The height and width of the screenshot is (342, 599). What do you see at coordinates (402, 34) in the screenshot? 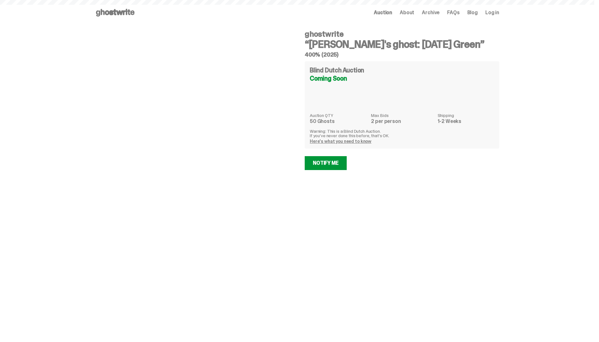
I see `h4: ghostwrite` at bounding box center [402, 34].